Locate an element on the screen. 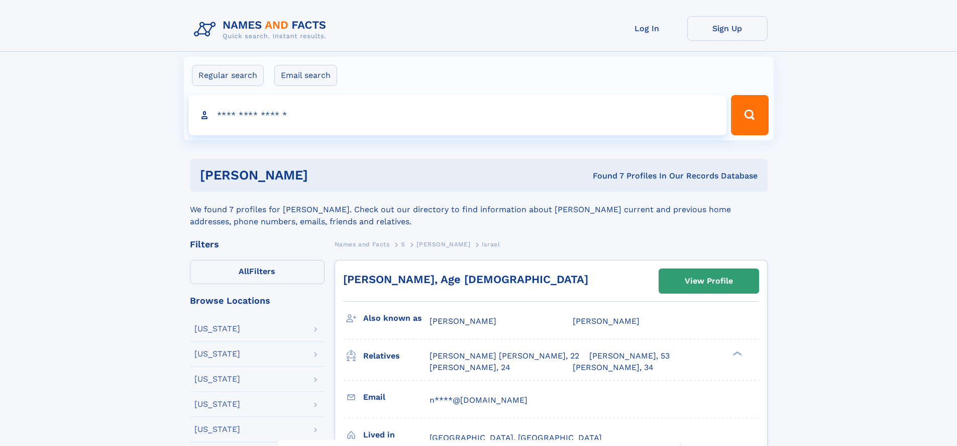 The width and height of the screenshot is (957, 446). a: S is located at coordinates (403, 244).